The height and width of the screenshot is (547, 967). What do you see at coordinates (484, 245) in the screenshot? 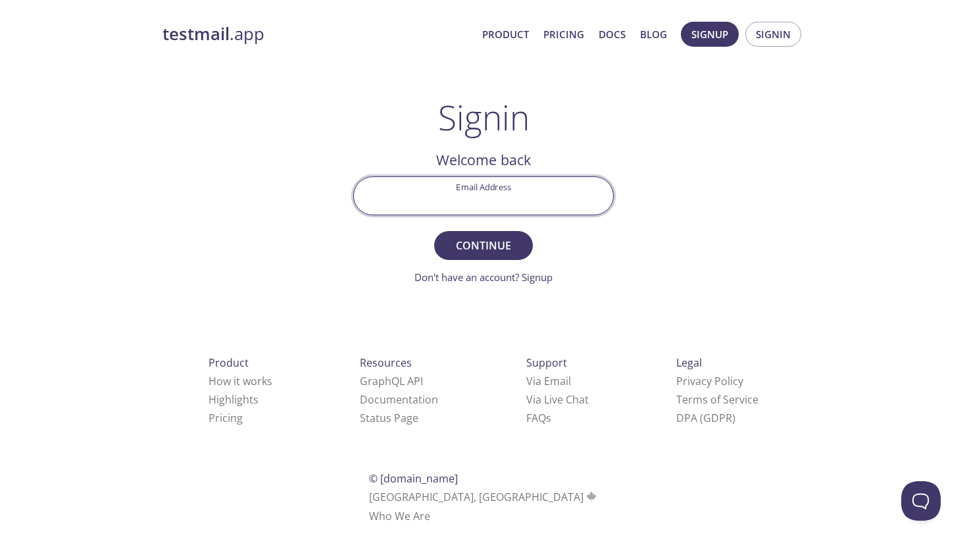
I see `span: Continue` at bounding box center [484, 245].